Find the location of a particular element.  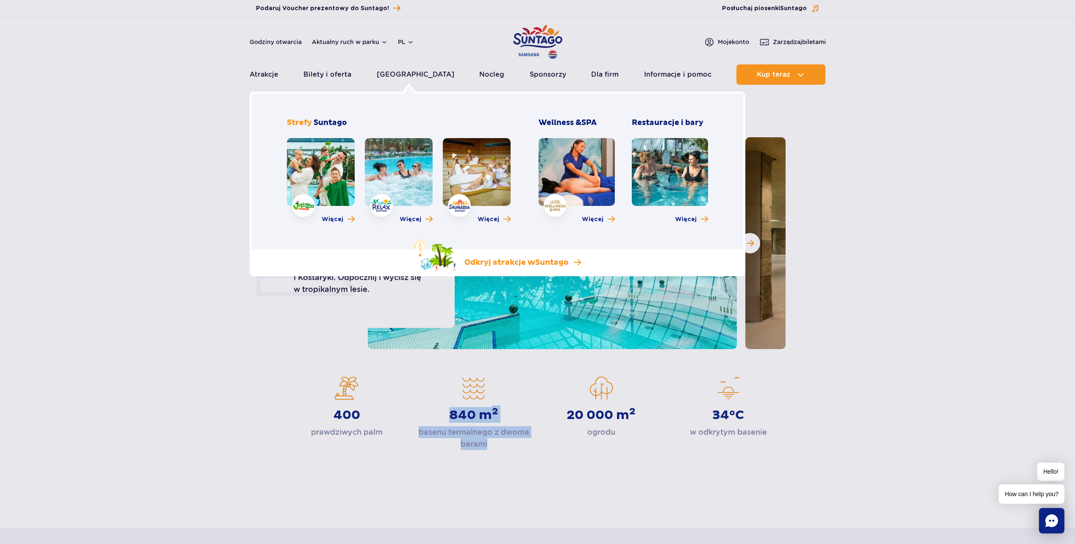

span: Strefy is located at coordinates (299, 122).